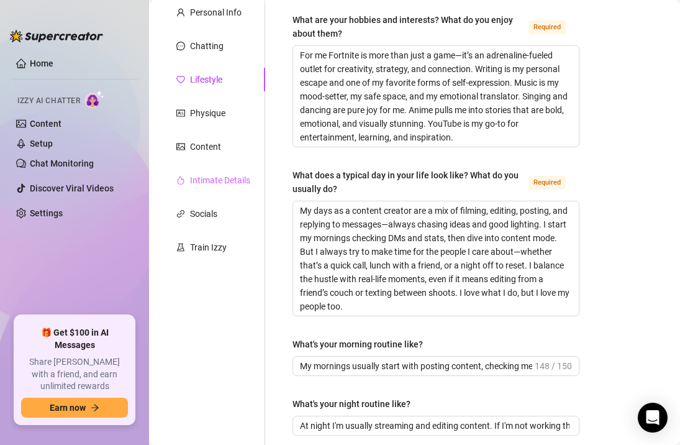 This screenshot has height=445, width=680. What do you see at coordinates (362, 344) in the screenshot?
I see `label: What's your morning routine like?` at bounding box center [362, 344].